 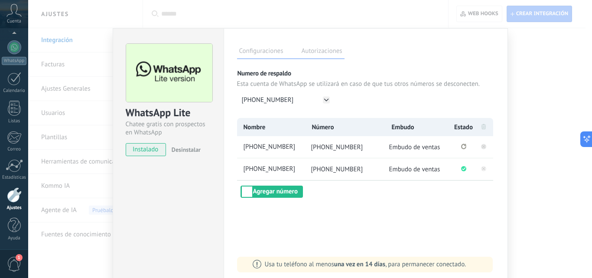 What do you see at coordinates (14, 208) in the screenshot?
I see `div: Ajustes` at bounding box center [14, 208].